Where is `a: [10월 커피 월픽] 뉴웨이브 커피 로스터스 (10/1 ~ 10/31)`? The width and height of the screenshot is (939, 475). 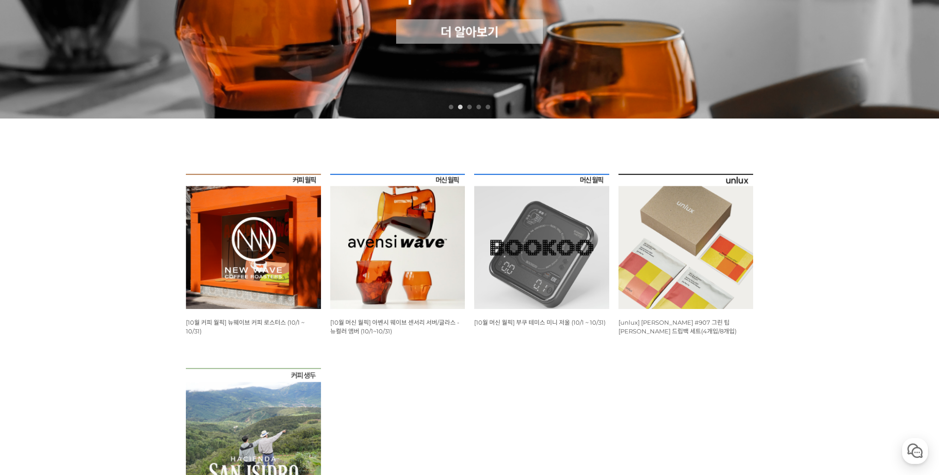
a: [10월 커피 월픽] 뉴웨이브 커피 로스터스 (10/1 ~ 10/31) is located at coordinates (245, 327).